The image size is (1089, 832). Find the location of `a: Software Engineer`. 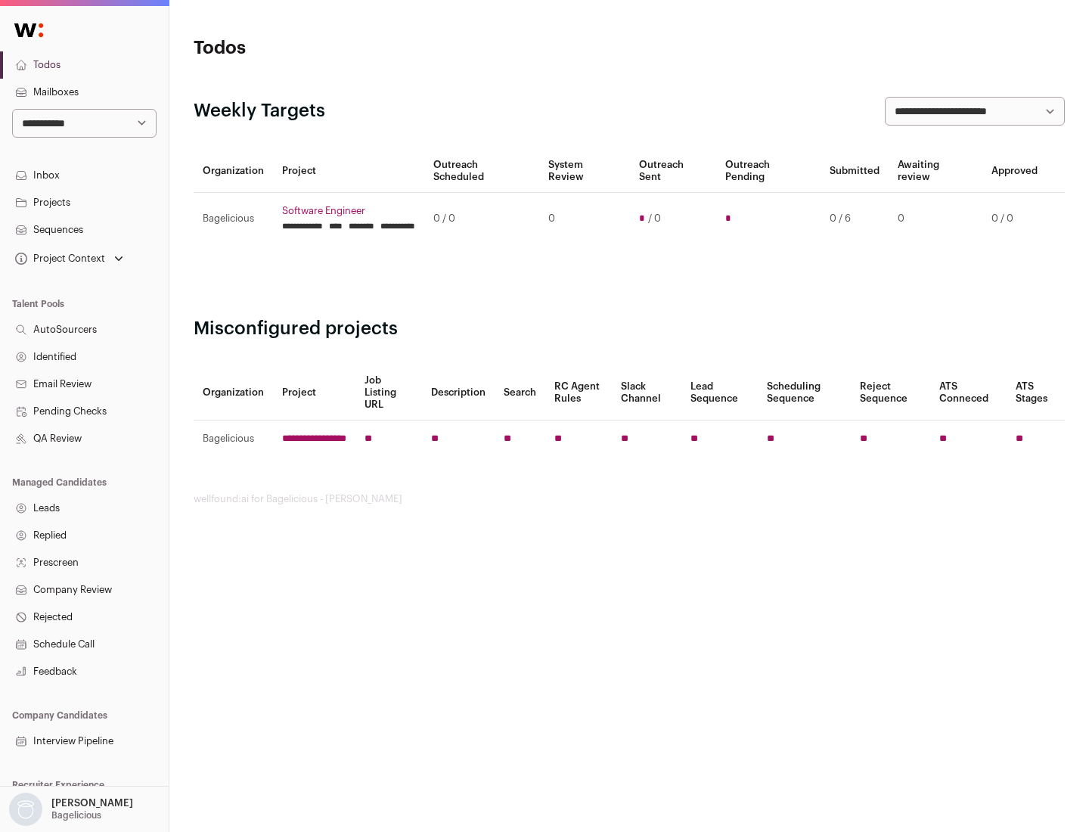

a: Software Engineer is located at coordinates (349, 211).